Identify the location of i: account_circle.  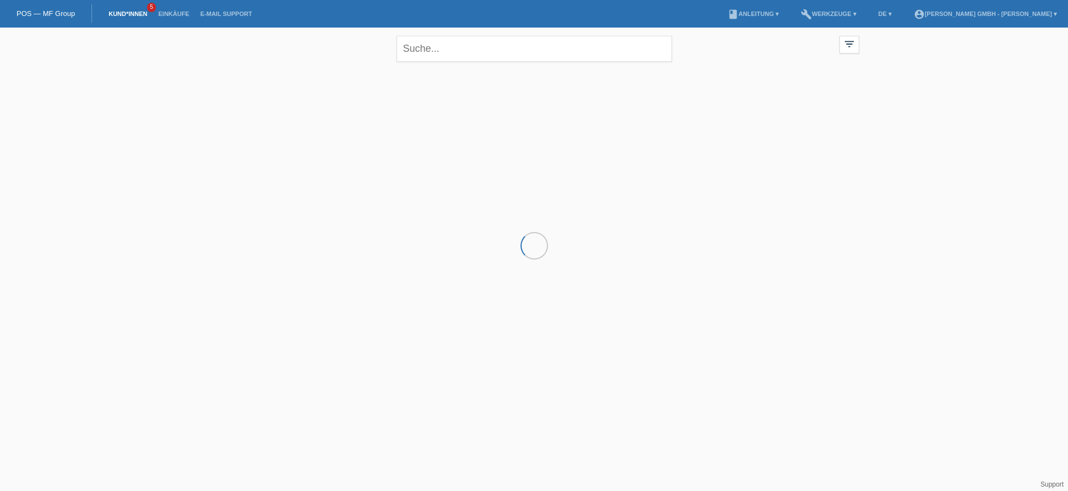
(919, 14).